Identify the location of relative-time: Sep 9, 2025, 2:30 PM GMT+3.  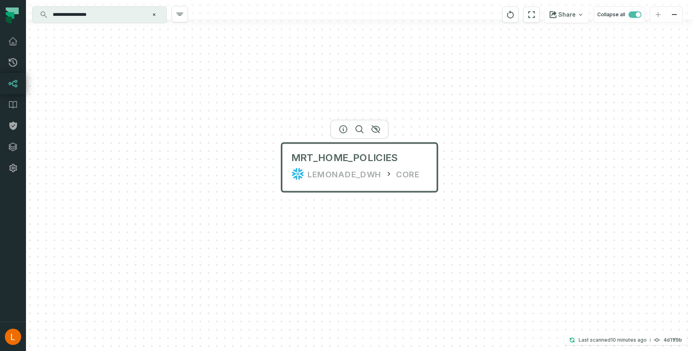
(628, 339).